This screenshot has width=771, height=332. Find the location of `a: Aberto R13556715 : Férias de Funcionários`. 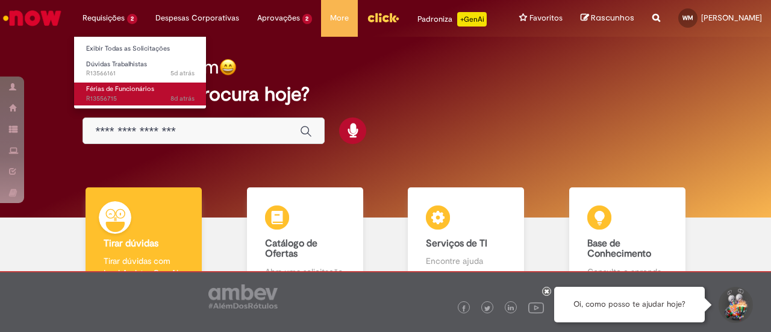

a: Aberto R13556715 : Férias de Funcionários is located at coordinates (140, 93).